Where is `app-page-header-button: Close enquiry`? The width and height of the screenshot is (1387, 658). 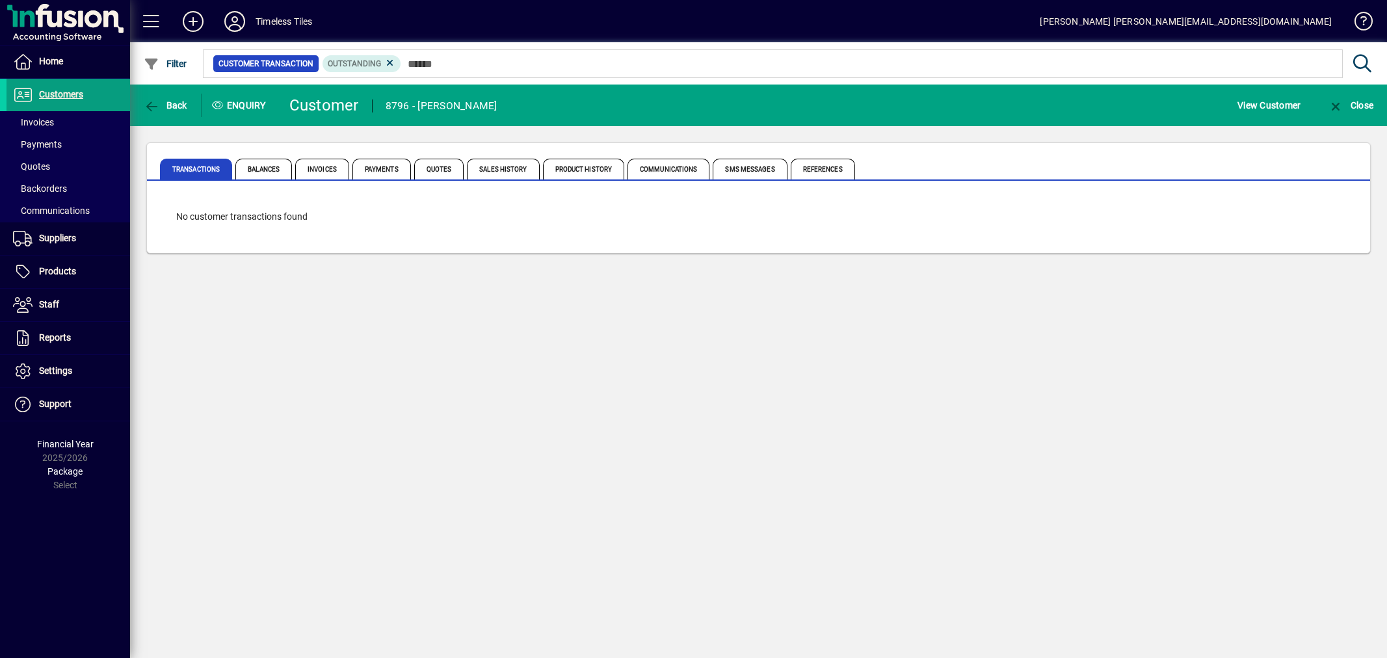 app-page-header-button: Close enquiry is located at coordinates (1350, 105).